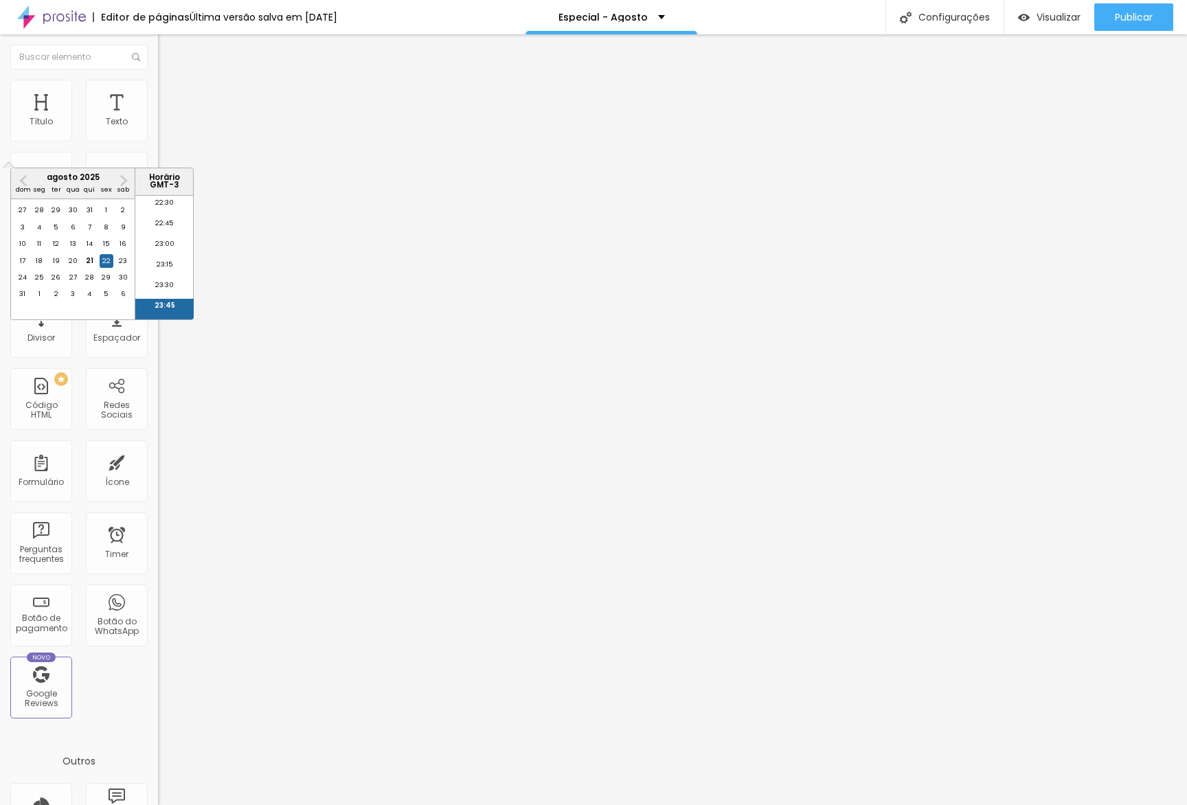  I want to click on div: month 2025-08, so click(73, 253).